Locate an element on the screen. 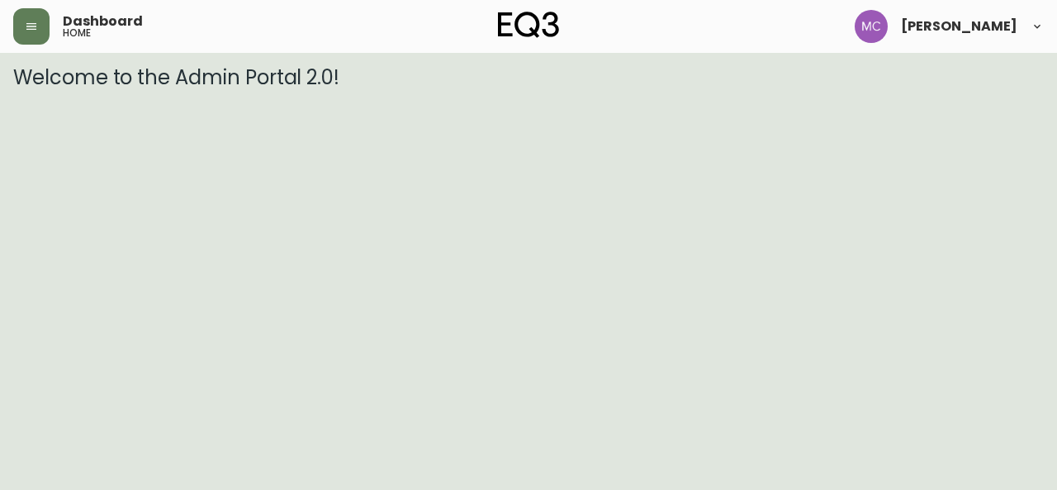 Image resolution: width=1057 pixels, height=490 pixels. img: 6dbdb61c5655a9a555815750a11666cc is located at coordinates (871, 26).